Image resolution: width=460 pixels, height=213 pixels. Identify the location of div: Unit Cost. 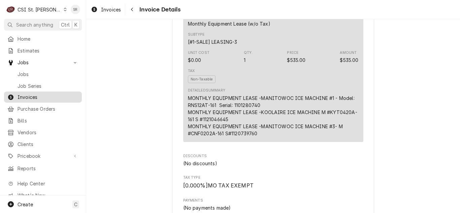
(199, 53).